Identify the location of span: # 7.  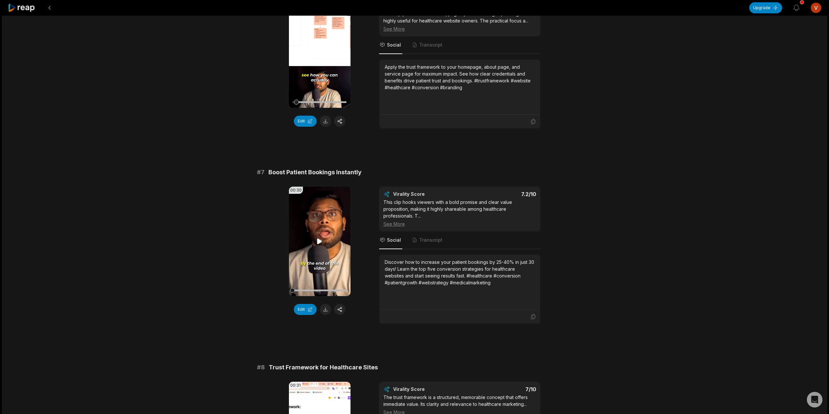
(261, 172).